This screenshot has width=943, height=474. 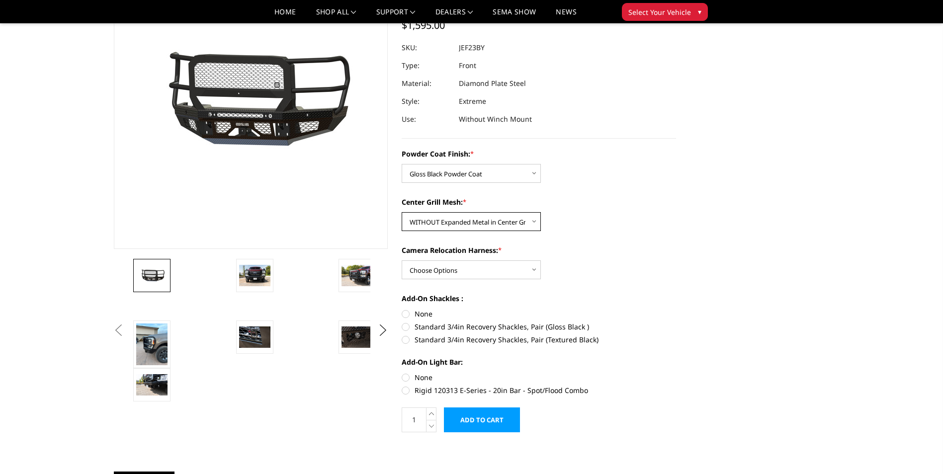 I want to click on div: Chat Widget, so click(x=919, y=451).